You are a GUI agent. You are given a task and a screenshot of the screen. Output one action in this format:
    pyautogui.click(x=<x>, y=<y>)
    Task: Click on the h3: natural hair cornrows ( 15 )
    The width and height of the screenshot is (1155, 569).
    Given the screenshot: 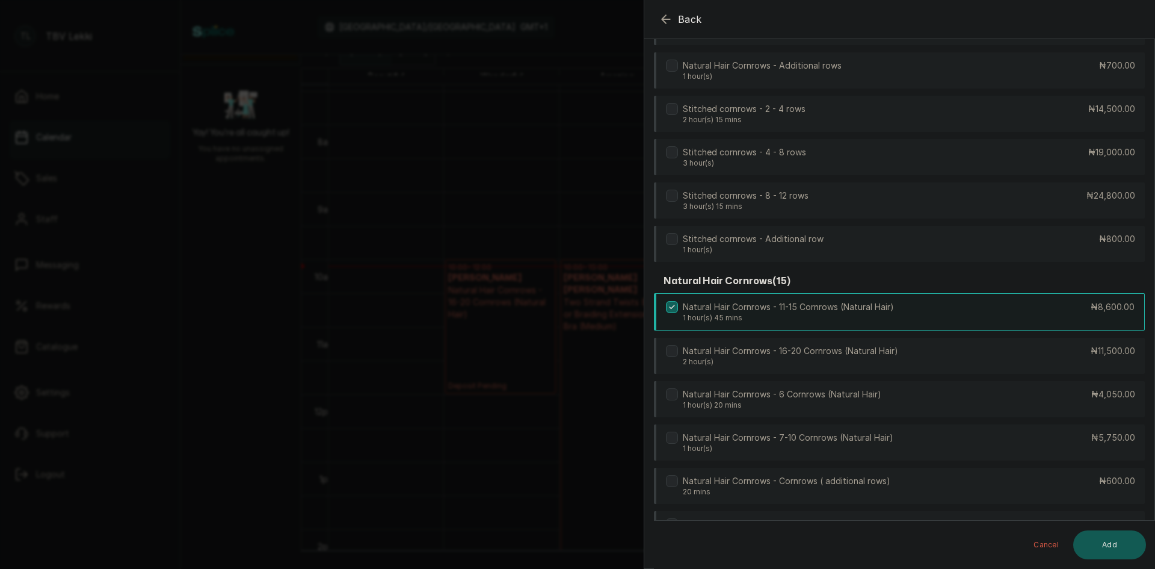 What is the action you would take?
    pyautogui.click(x=727, y=281)
    